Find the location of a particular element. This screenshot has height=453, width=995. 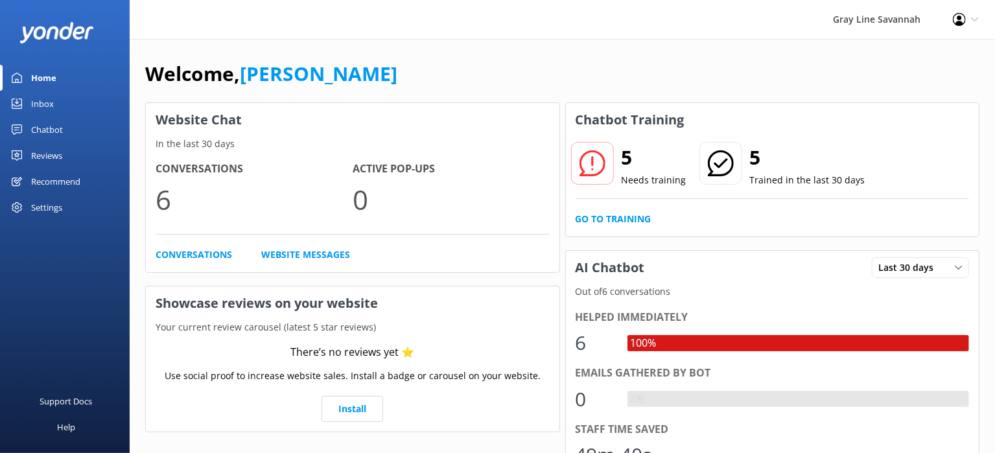

div: Inbox is located at coordinates (42, 104).